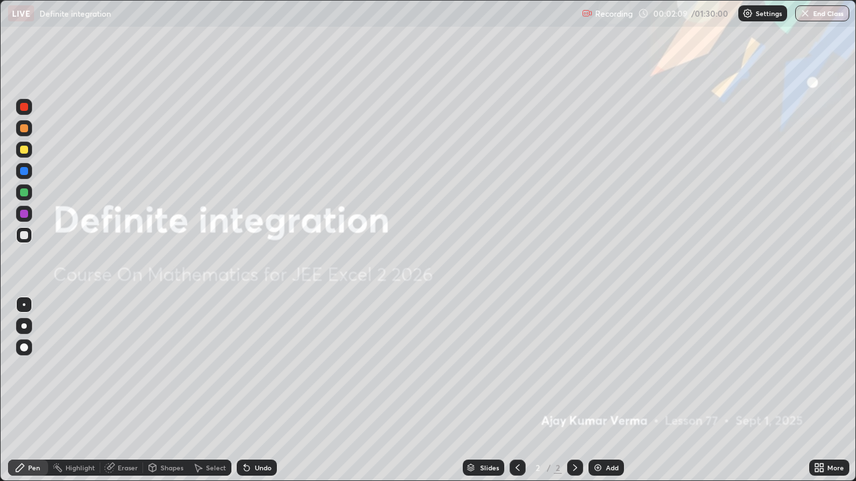 The height and width of the screenshot is (481, 856). Describe the element at coordinates (747, 13) in the screenshot. I see `img: class-settings-icons` at that location.